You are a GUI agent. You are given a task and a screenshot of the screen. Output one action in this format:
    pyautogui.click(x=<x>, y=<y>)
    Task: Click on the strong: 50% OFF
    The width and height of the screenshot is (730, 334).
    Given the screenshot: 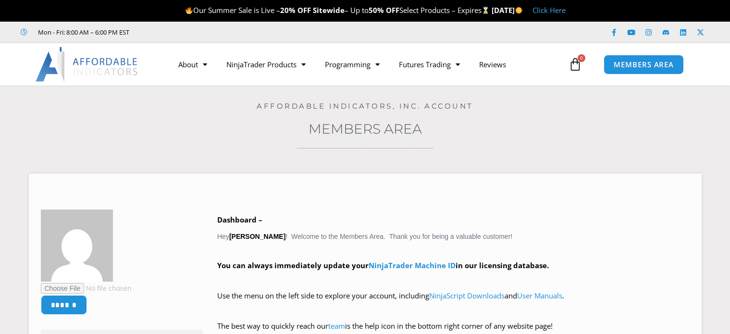 What is the action you would take?
    pyautogui.click(x=384, y=10)
    